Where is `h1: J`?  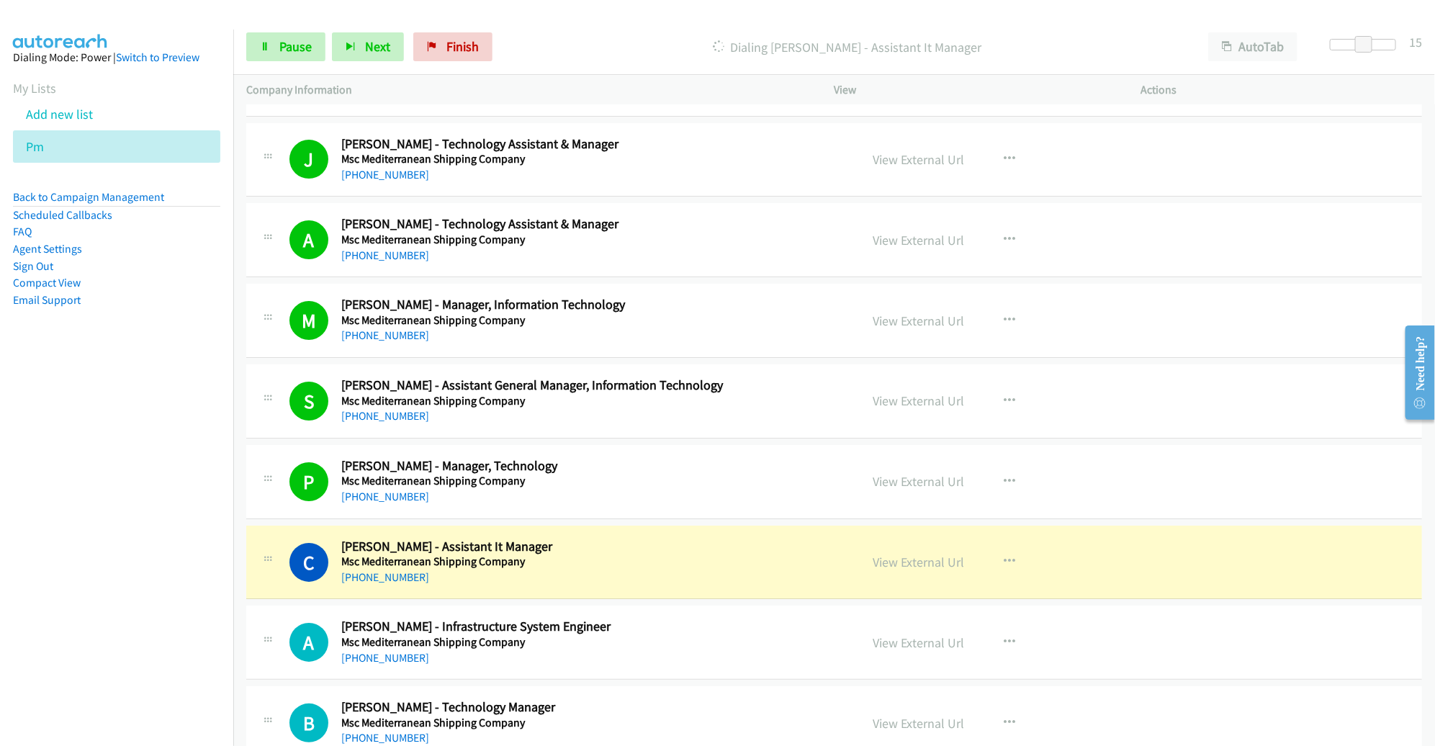 h1: J is located at coordinates (309, 159).